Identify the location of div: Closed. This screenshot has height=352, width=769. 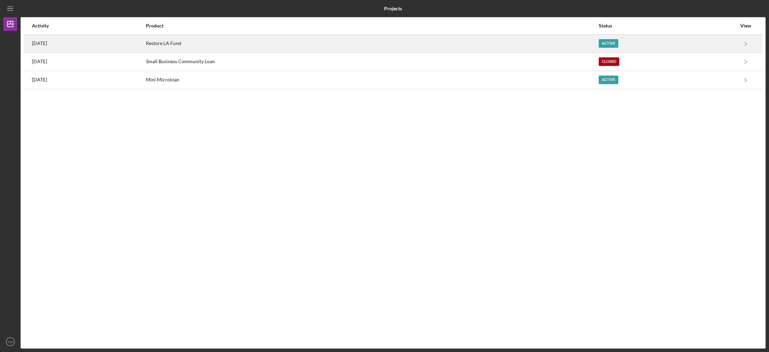
(609, 61).